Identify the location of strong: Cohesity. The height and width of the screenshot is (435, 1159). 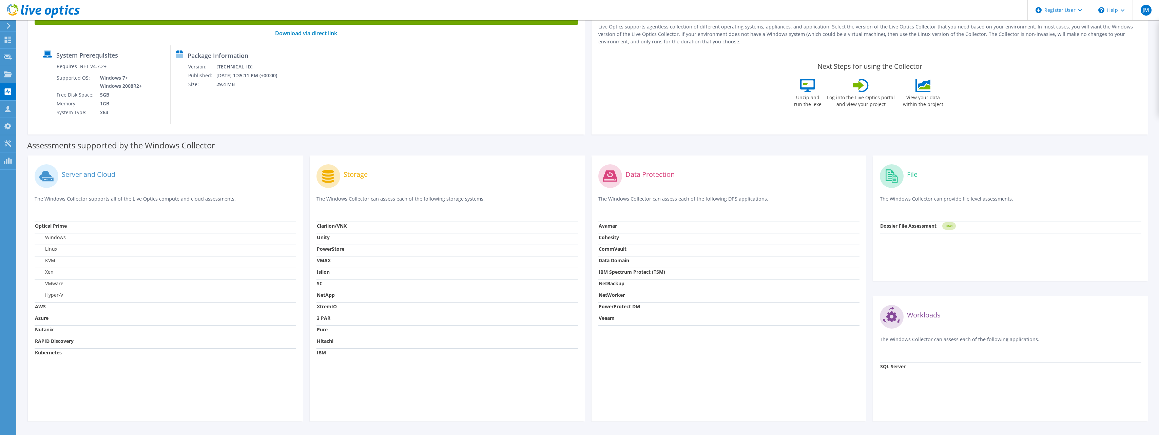
(609, 237).